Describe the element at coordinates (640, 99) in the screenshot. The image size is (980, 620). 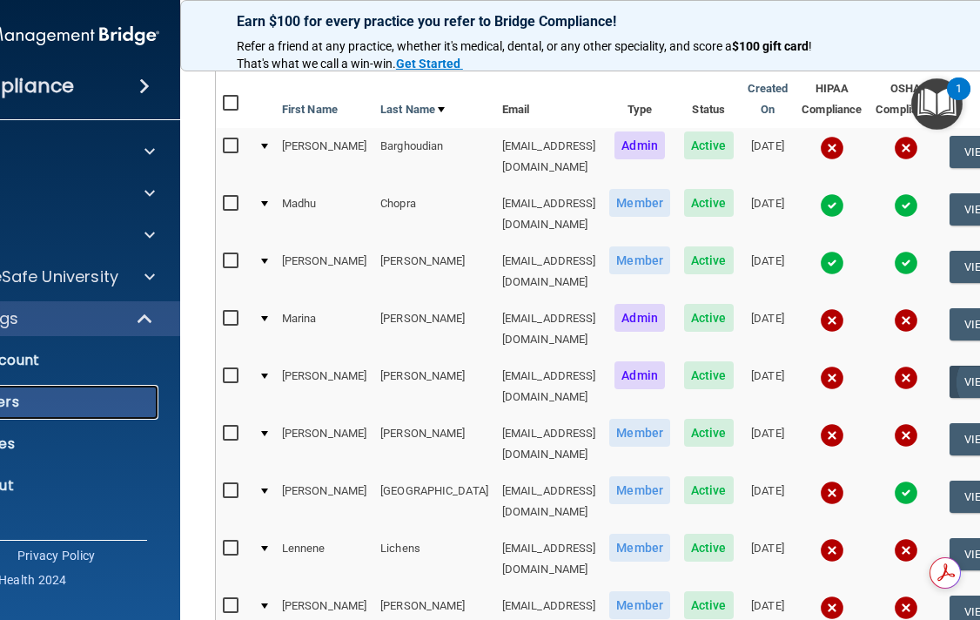
I see `th: Type` at that location.